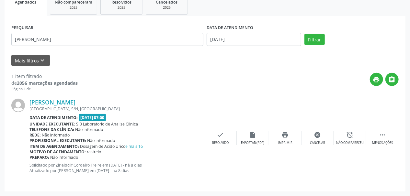  Describe the element at coordinates (18, 105) in the screenshot. I see `img: img` at that location.